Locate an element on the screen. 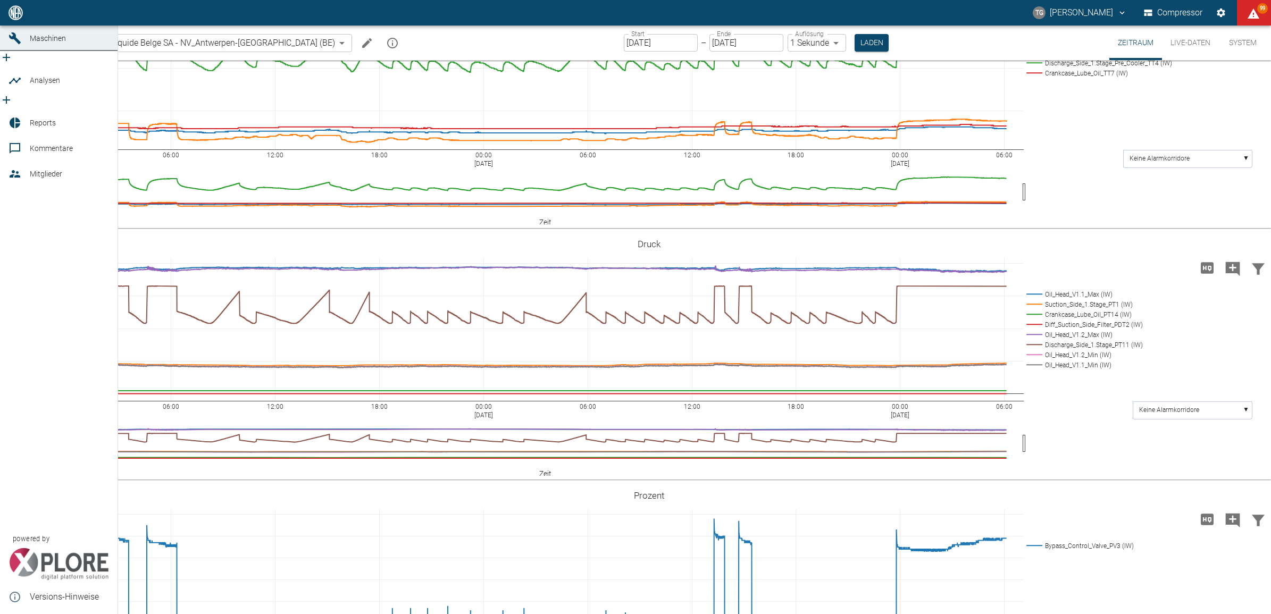 Image resolution: width=1271 pixels, height=614 pixels. button: Machine bearbeiten is located at coordinates (367, 43).